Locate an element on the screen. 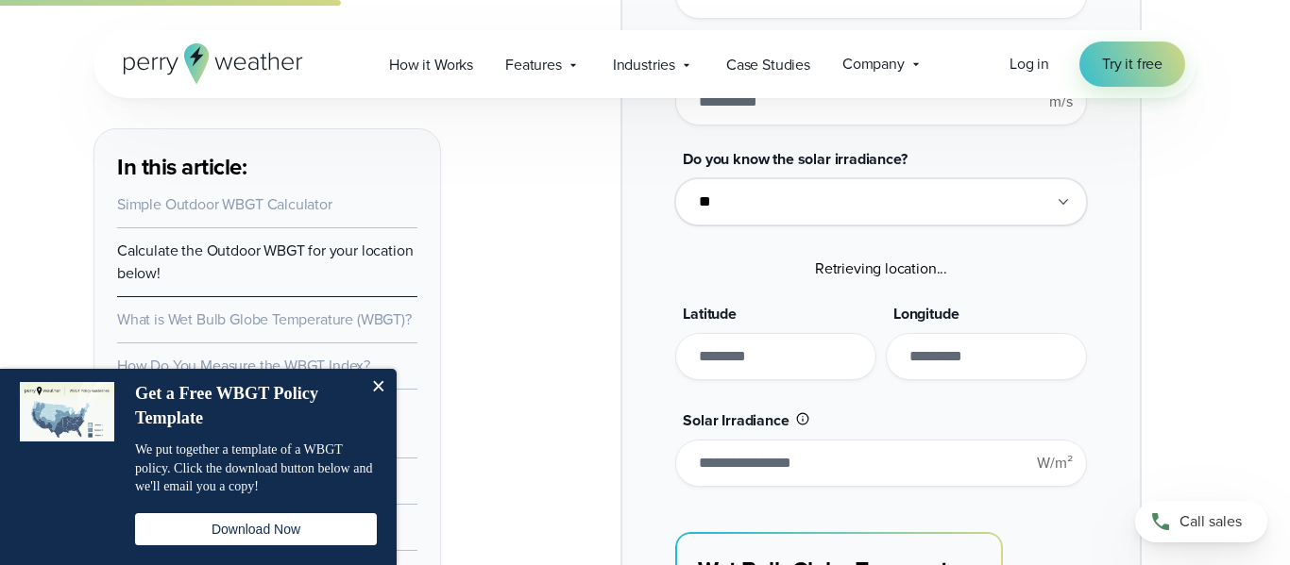 The image size is (1290, 565). a: Call sales is located at coordinates (1201, 522).